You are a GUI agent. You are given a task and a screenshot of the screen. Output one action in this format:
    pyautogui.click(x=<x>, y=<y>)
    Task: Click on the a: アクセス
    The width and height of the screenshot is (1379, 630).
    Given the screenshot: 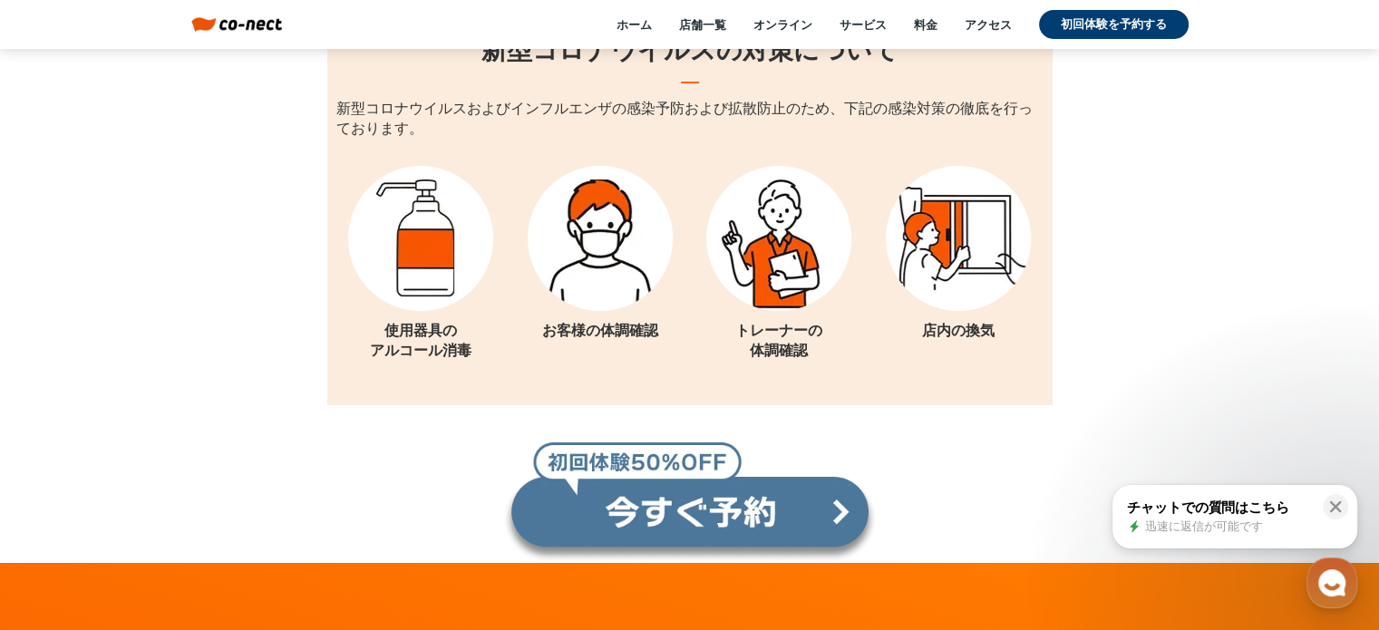 What is the action you would take?
    pyautogui.click(x=988, y=24)
    